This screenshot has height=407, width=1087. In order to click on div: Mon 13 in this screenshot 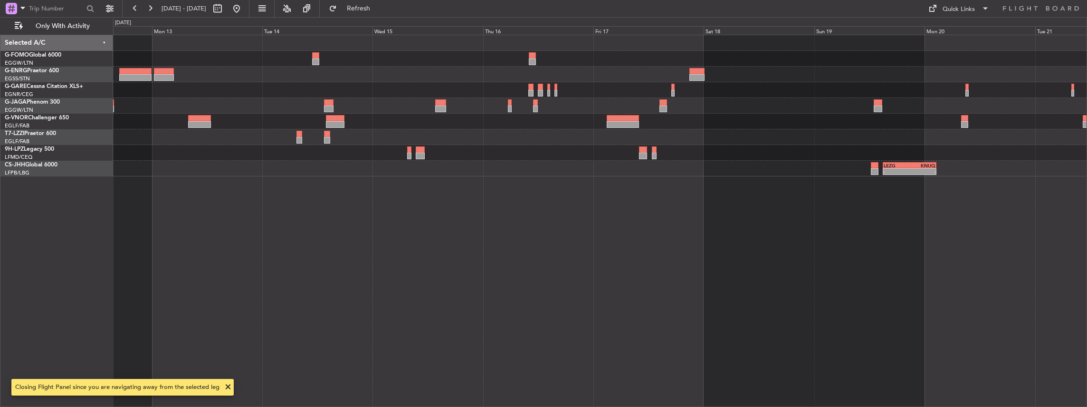, I will do `click(207, 30)`.